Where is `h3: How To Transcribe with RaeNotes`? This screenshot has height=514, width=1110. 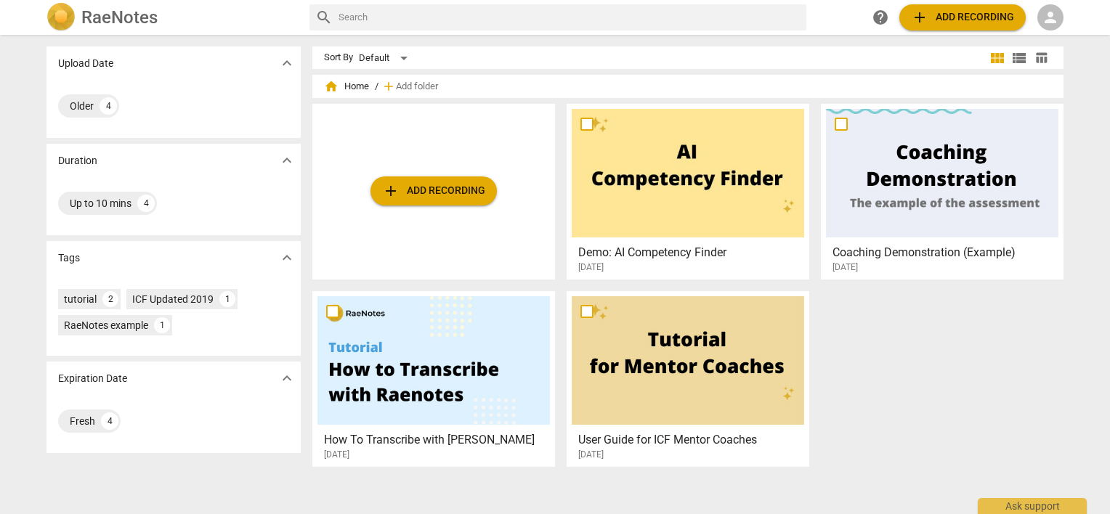
h3: How To Transcribe with RaeNotes is located at coordinates (437, 440).